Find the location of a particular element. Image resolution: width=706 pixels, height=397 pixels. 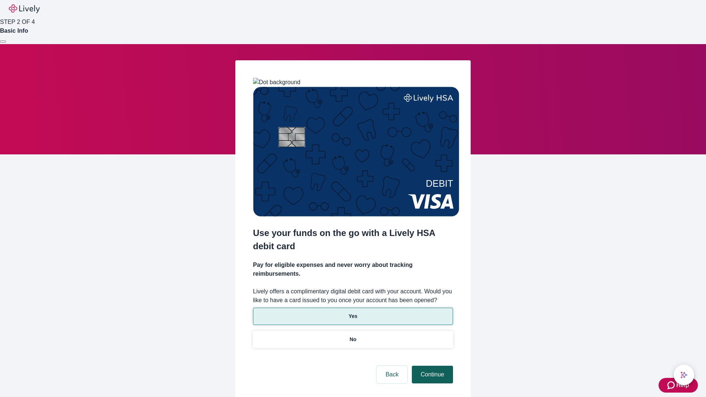

img: Lively is located at coordinates (24, 9).